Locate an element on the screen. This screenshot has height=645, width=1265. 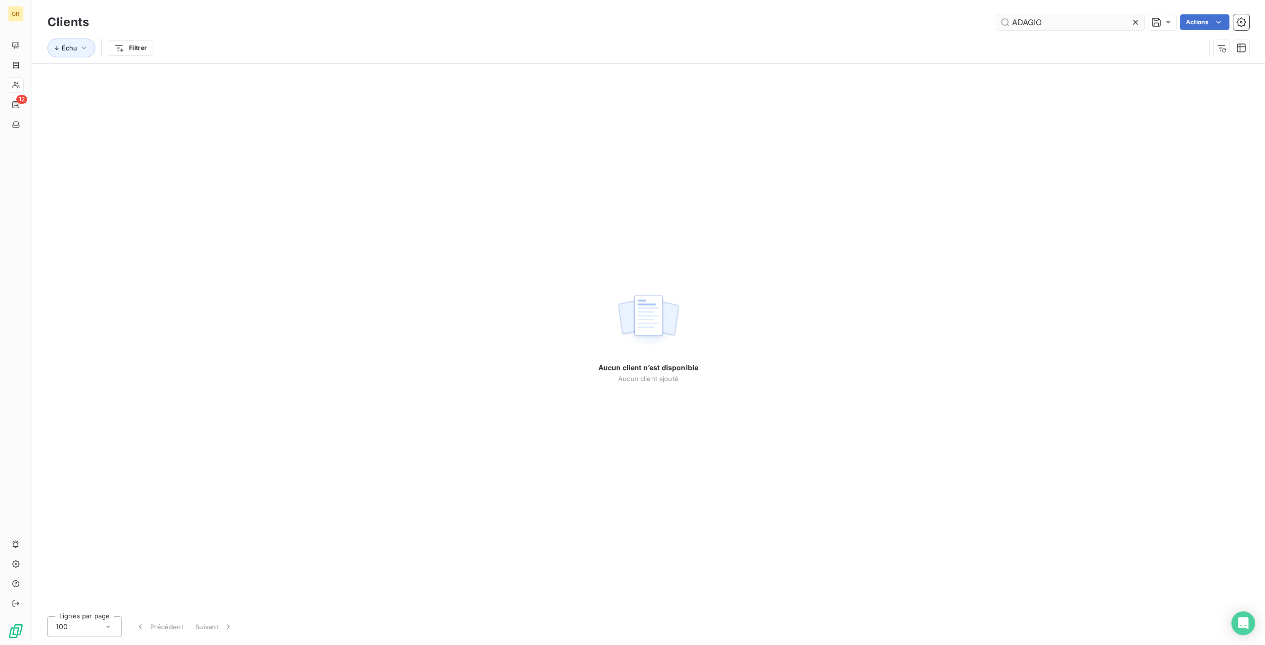
div: Open Intercom Messenger is located at coordinates (1243, 623).